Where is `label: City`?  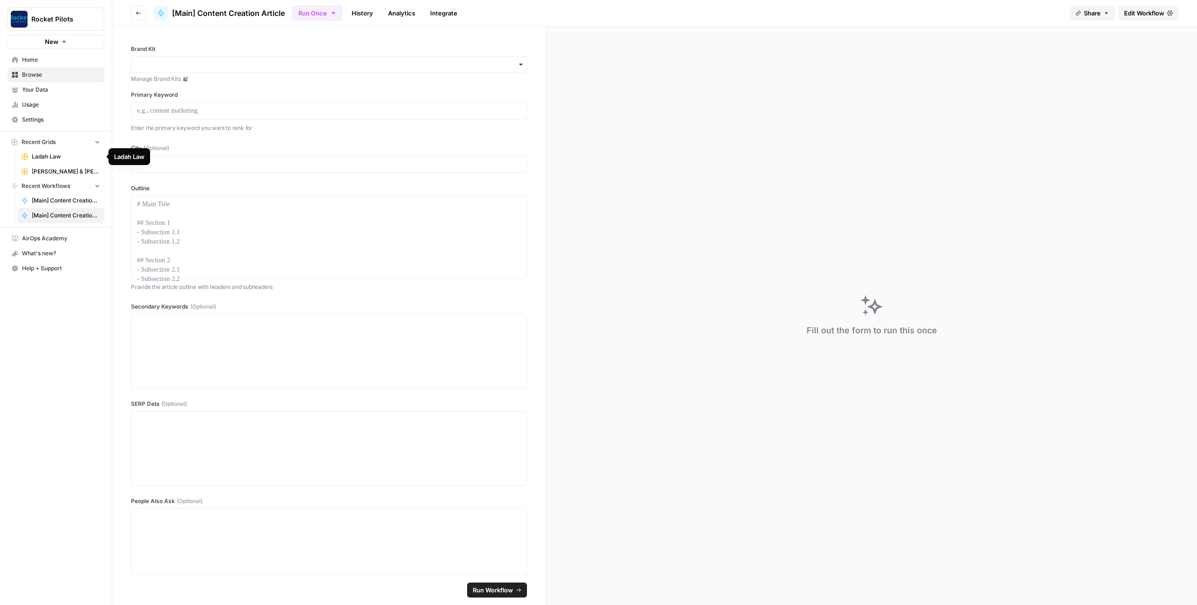
label: City is located at coordinates (329, 148).